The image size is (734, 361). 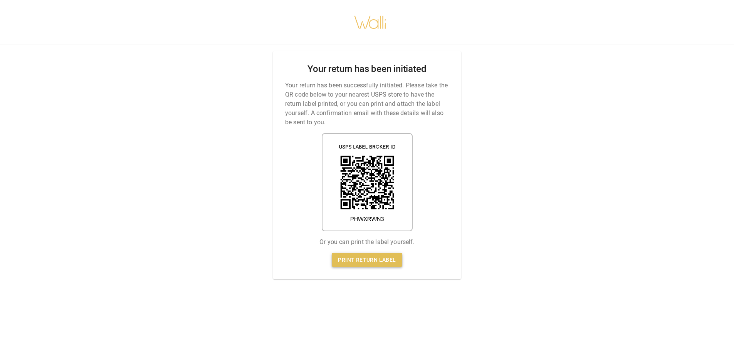 I want to click on h2: Your return has been initiated, so click(x=367, y=69).